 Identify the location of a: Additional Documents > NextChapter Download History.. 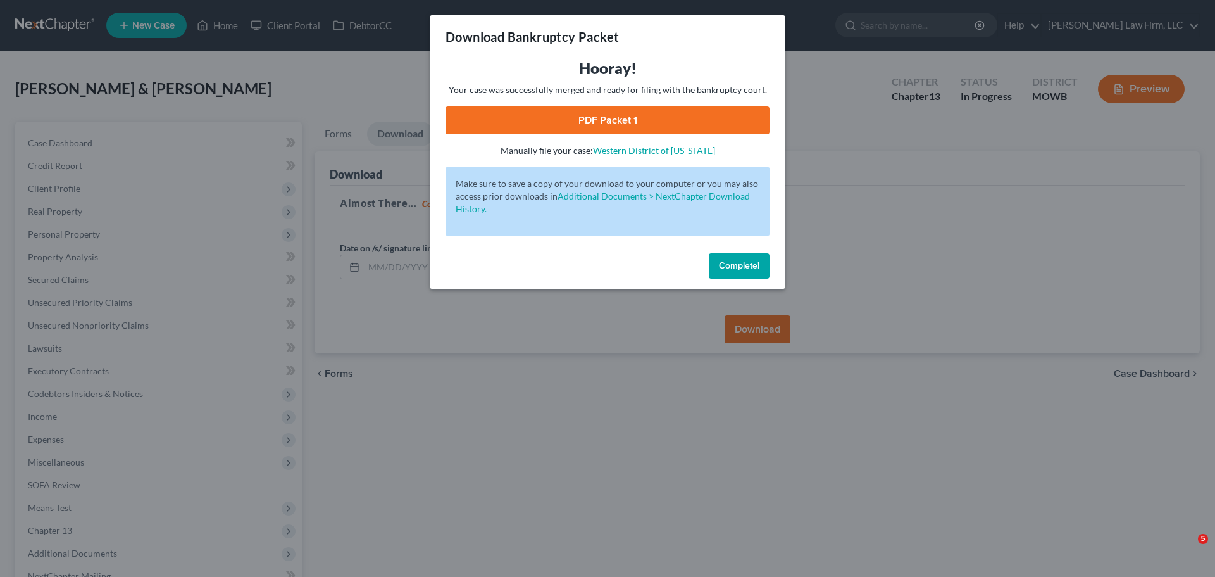
(603, 202).